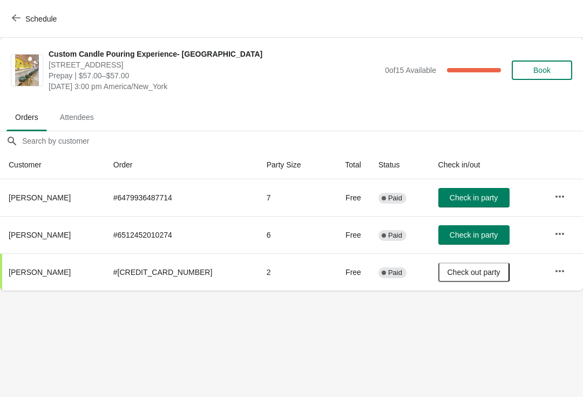  I want to click on button: Book, so click(542, 70).